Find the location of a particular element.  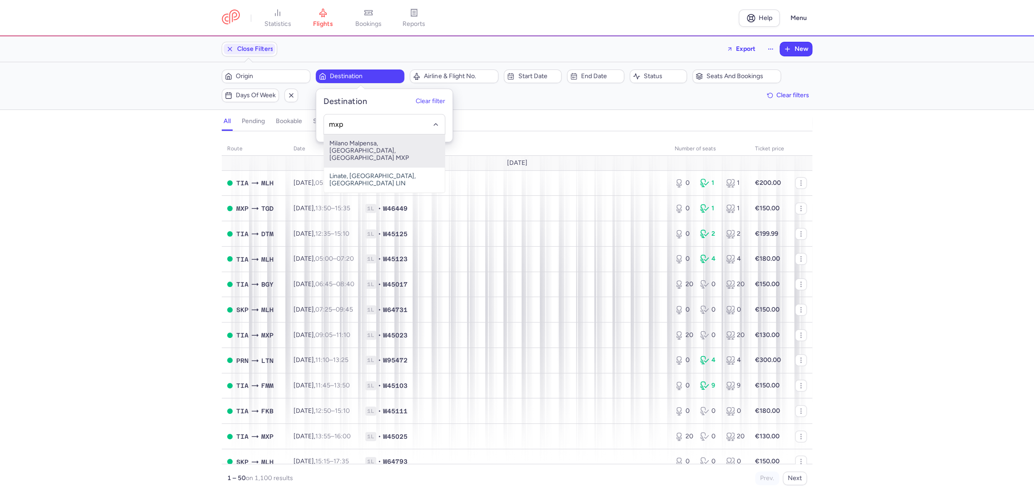

time: 07:20 is located at coordinates (345, 258).